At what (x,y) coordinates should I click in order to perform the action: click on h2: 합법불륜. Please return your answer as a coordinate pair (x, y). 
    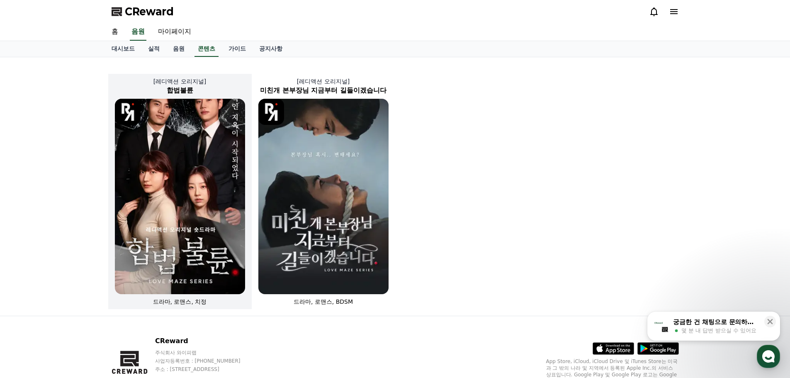
    Looking at the image, I should click on (180, 90).